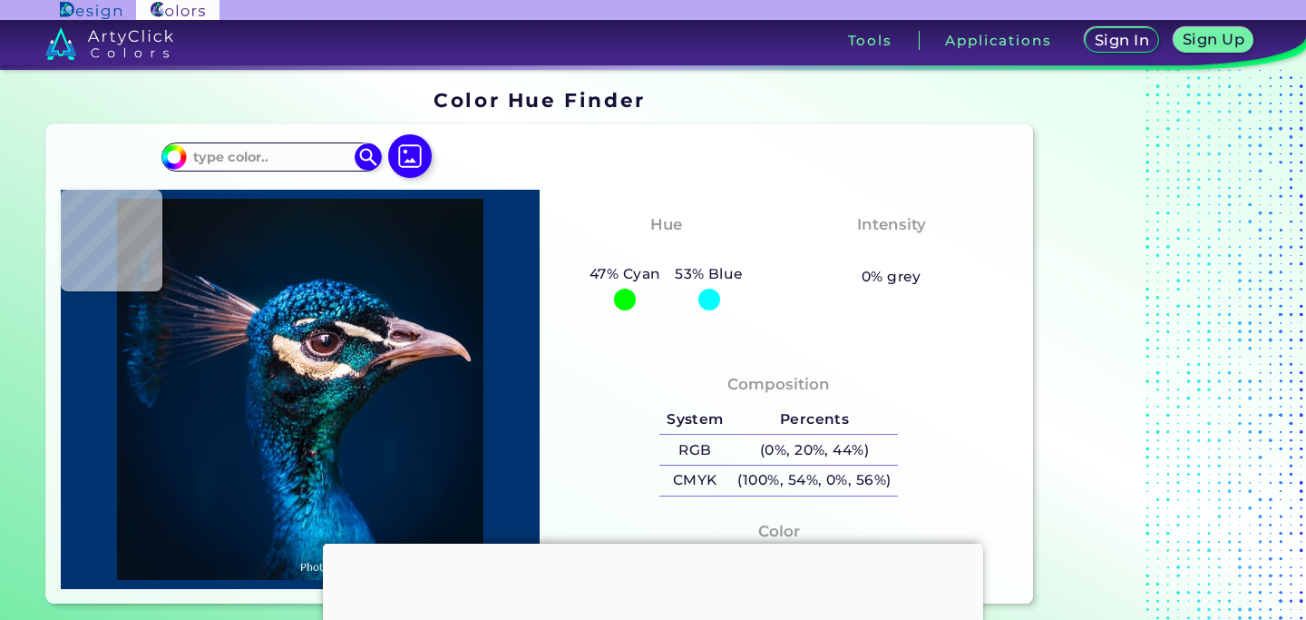 The image size is (1306, 620). What do you see at coordinates (709, 274) in the screenshot?
I see `h5: 53% Blue` at bounding box center [709, 274].